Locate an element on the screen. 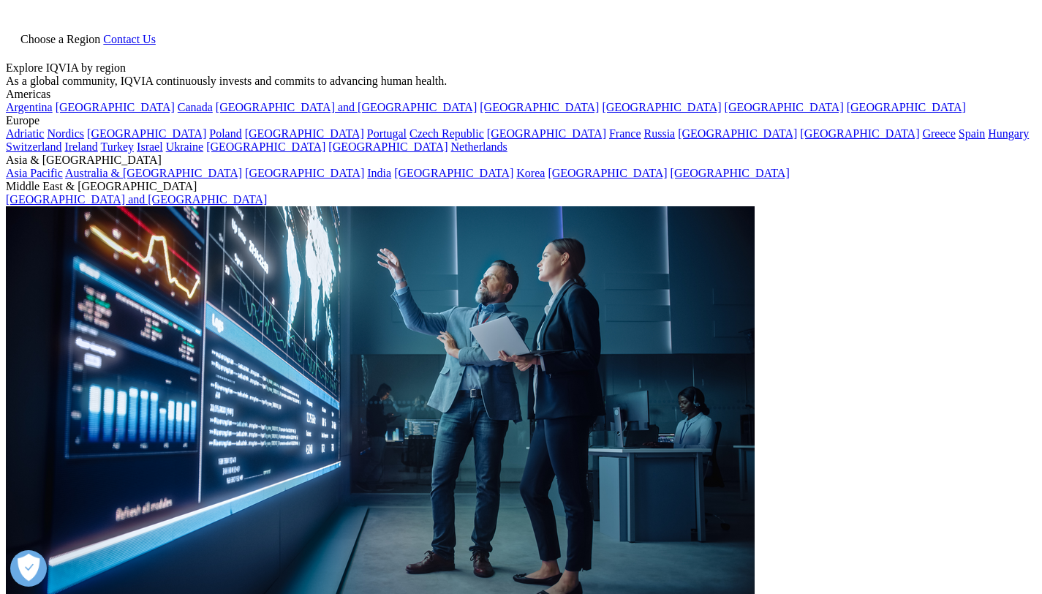  a: Canada is located at coordinates (195, 107).